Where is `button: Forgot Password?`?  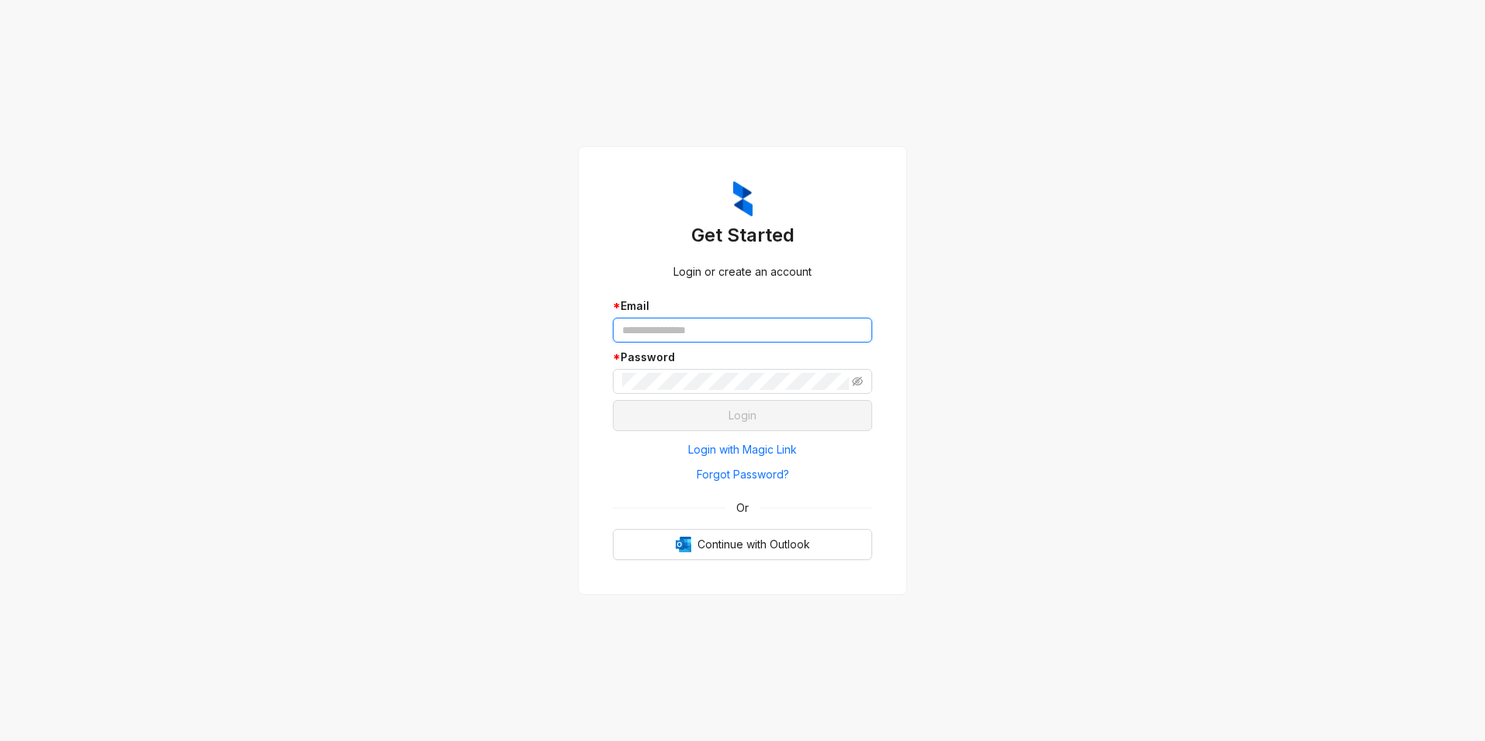 button: Forgot Password? is located at coordinates (742, 474).